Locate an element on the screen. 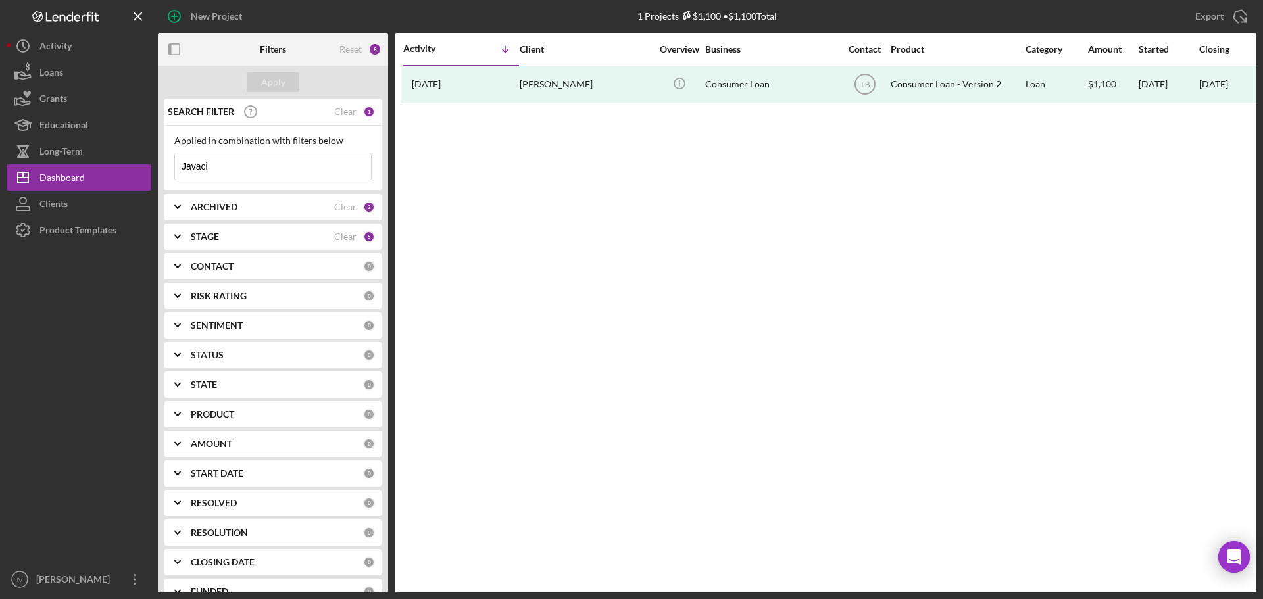 This screenshot has height=599, width=1263. a: Educational is located at coordinates (79, 125).